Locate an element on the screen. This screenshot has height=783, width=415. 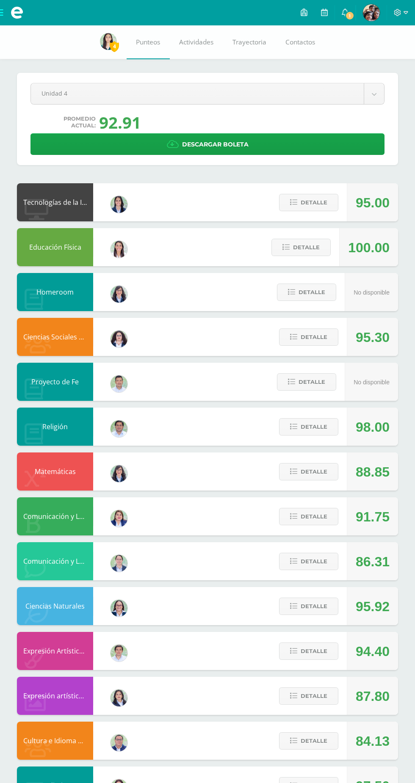
img: 571966f00f586896050bf2f129d9ef0a.png is located at coordinates (119, 608).